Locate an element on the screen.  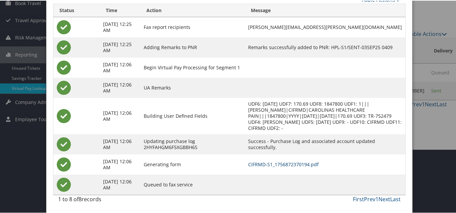
th: Status: activate to sort column ascending is located at coordinates (77, 10).